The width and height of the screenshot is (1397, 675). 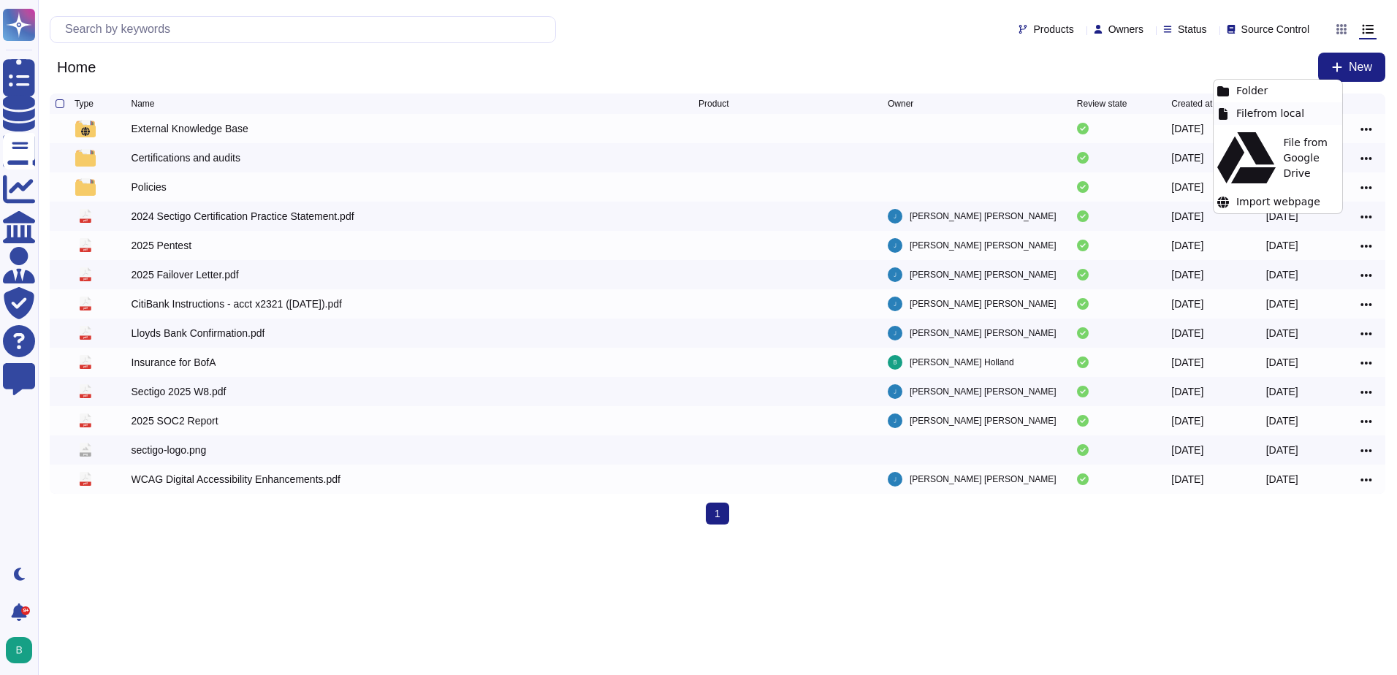 I want to click on span: Type, so click(x=84, y=104).